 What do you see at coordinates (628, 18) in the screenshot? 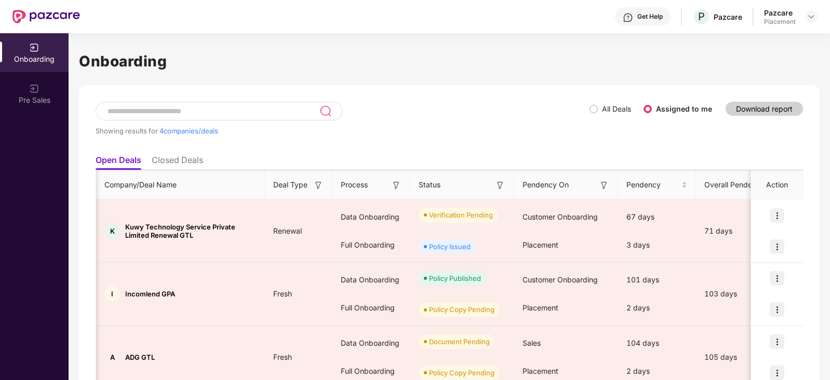
I see `img: svg+xml;base64,PHN2ZyBpZD0iSGVscC0zMngzMiIgeG1sbnM9Imh0dHA6Ly93d3cudzMub3JnLzIwMDAvc3ZnIiB3aWR0aD...` at bounding box center [628, 18].